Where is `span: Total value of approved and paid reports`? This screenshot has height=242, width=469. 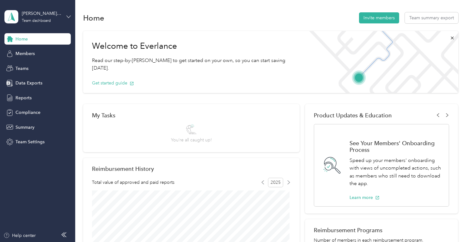
span: Total value of approved and paid reports is located at coordinates (133, 182).